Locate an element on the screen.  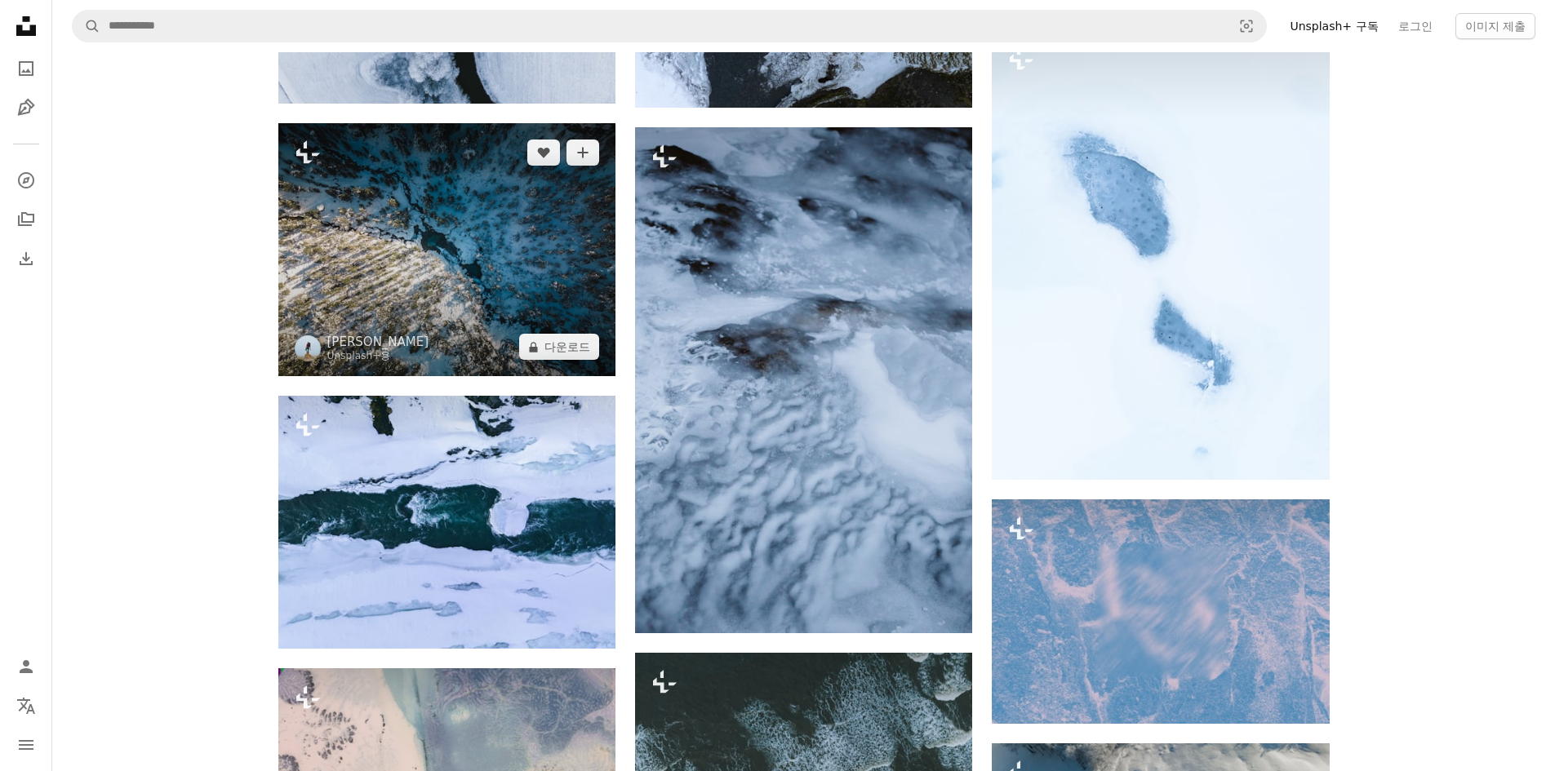
button: 다운로드 is located at coordinates (559, 347).